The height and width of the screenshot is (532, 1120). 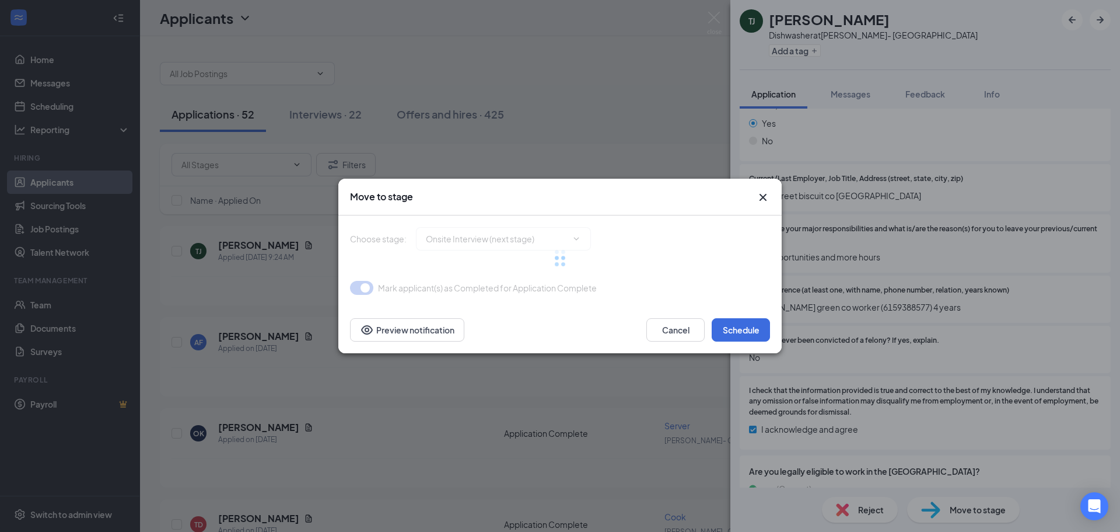 I want to click on button: Close, so click(x=763, y=197).